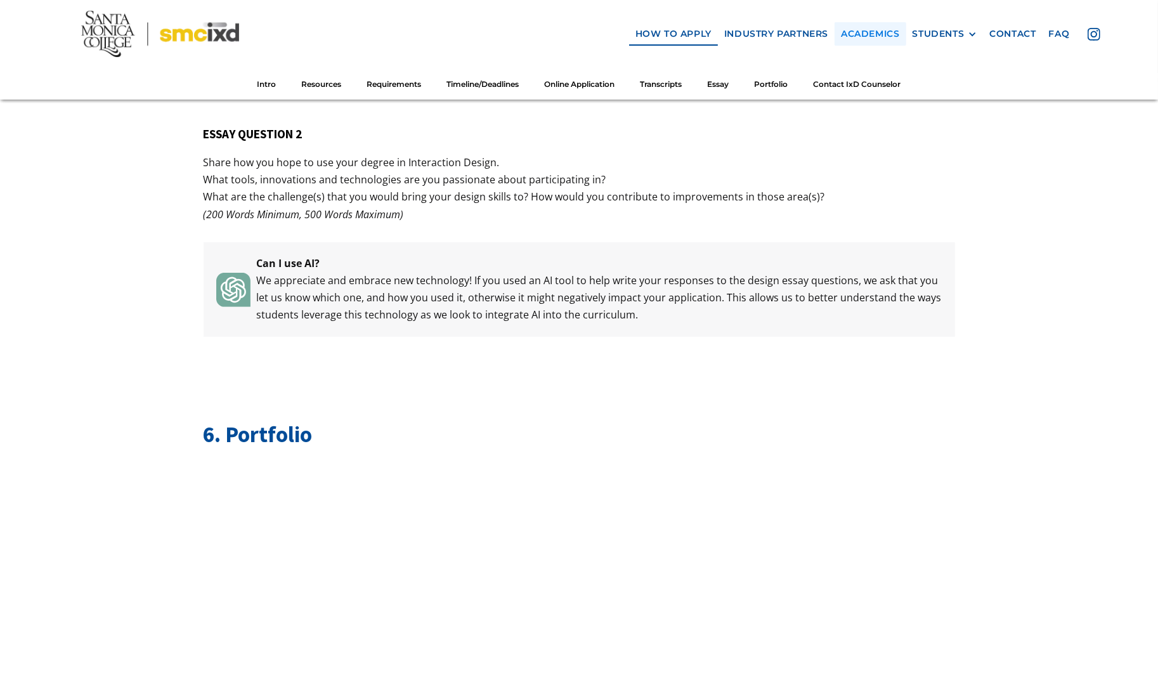 This screenshot has height=680, width=1158. Describe the element at coordinates (579, 434) in the screenshot. I see `h2: 6. Portfolio` at that location.